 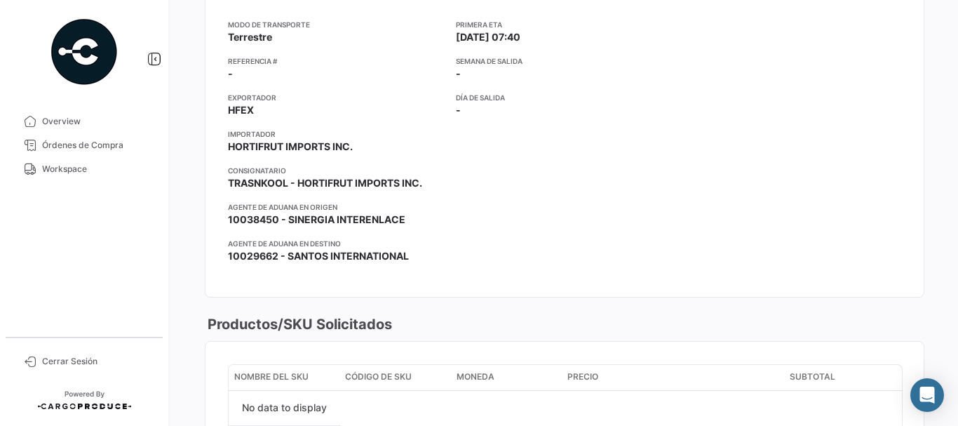 What do you see at coordinates (84, 121) in the screenshot?
I see `a: Overview` at bounding box center [84, 121].